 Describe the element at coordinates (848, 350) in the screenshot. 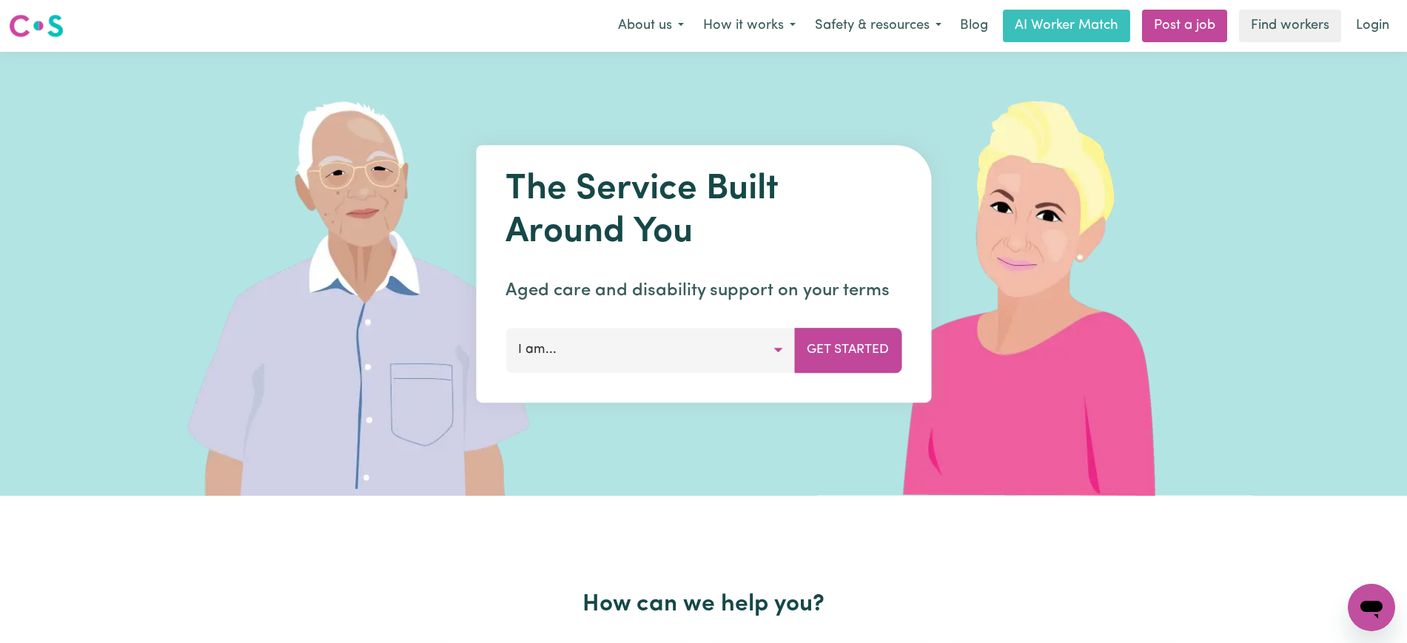

I see `button: Get Started` at that location.